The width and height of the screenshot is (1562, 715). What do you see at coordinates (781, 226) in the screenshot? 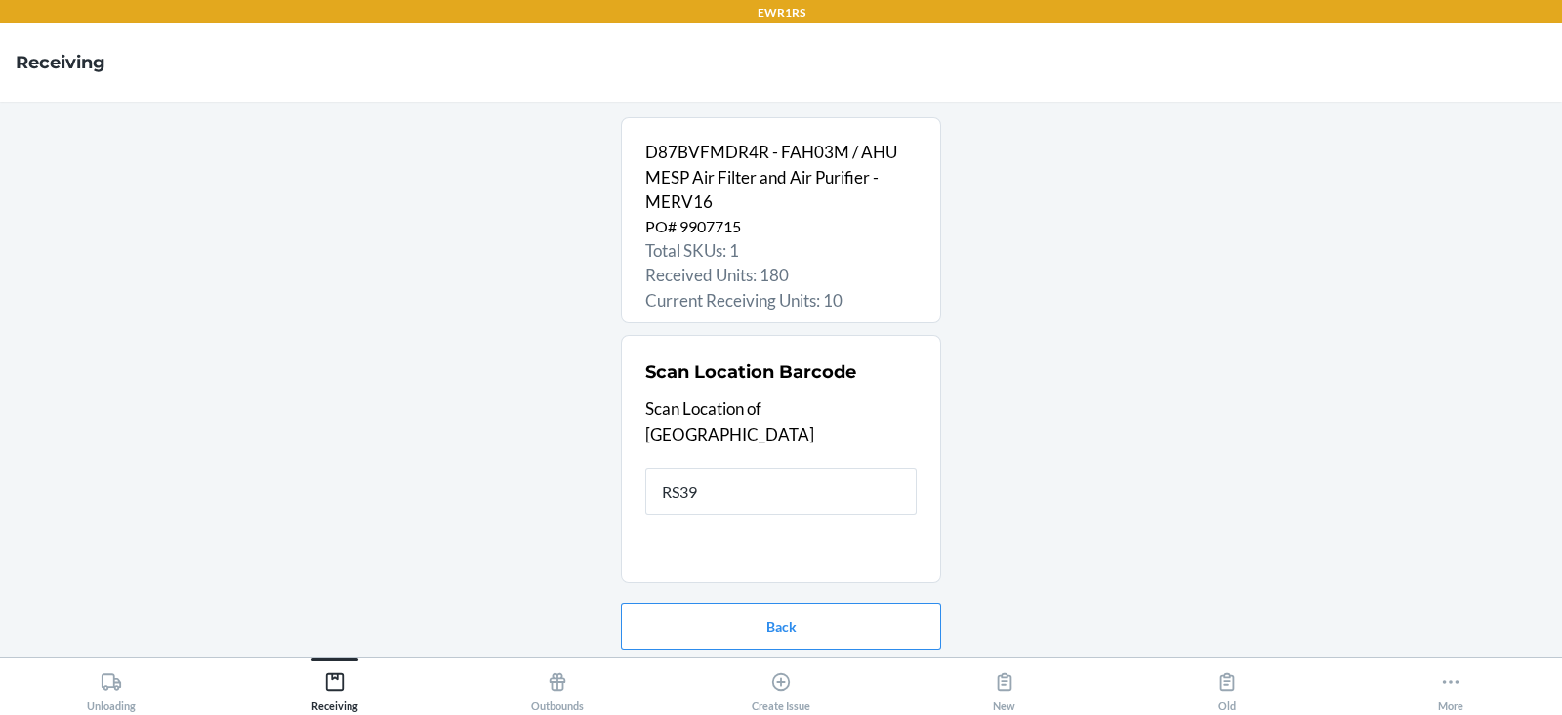
I see `p: PO# 9907715` at bounding box center [781, 226].